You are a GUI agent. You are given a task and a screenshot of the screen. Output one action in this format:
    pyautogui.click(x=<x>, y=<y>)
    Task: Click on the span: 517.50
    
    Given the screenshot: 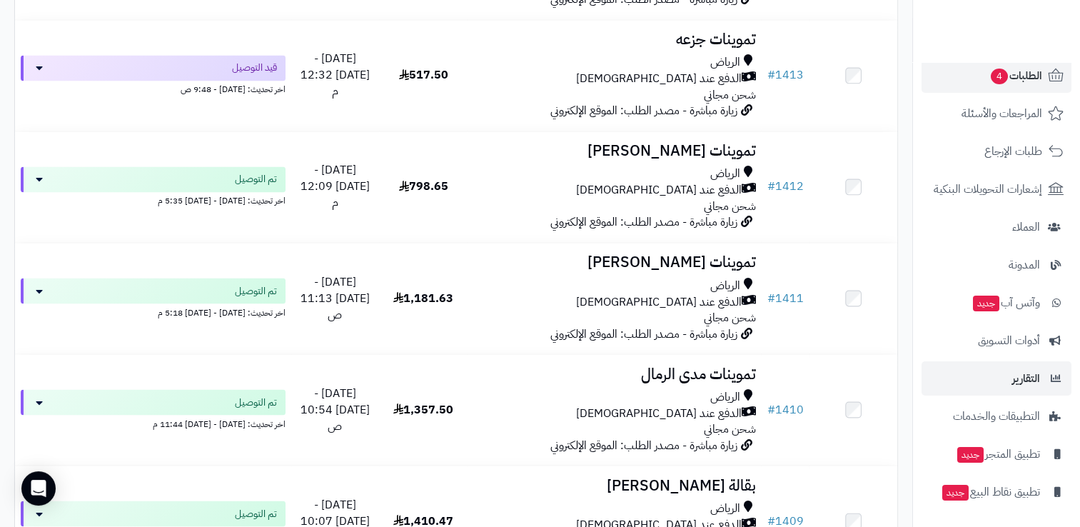 What is the action you would take?
    pyautogui.click(x=423, y=75)
    